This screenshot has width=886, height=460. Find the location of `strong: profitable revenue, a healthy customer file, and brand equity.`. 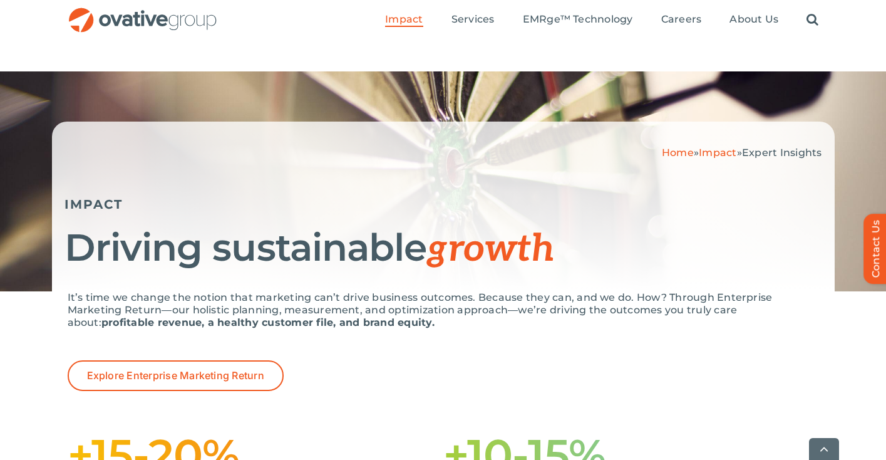

strong: profitable revenue, a healthy customer file, and brand equity. is located at coordinates (268, 322).